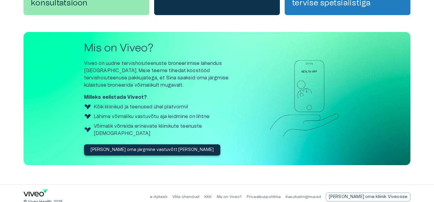 Image resolution: width=434 pixels, height=202 pixels. Describe the element at coordinates (264, 197) in the screenshot. I see `a: Privaatsuspoliitika` at that location.